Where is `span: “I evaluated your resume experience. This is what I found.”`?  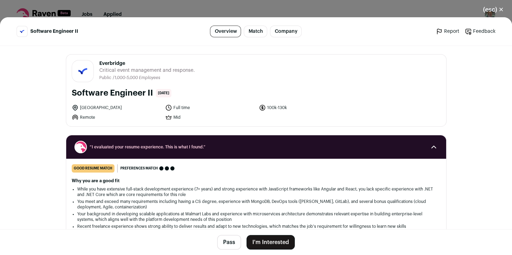
span: “I evaluated your resume experience. This is what I found.” is located at coordinates (256, 147).